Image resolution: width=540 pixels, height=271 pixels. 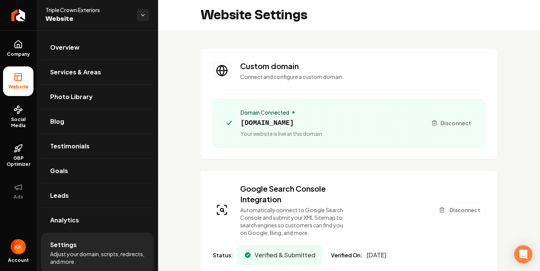 I want to click on span: Leads, so click(x=59, y=196).